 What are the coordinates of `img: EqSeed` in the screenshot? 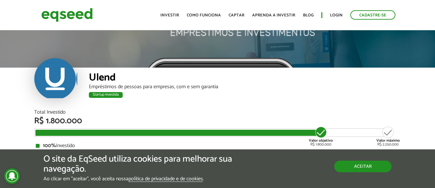 It's located at (67, 15).